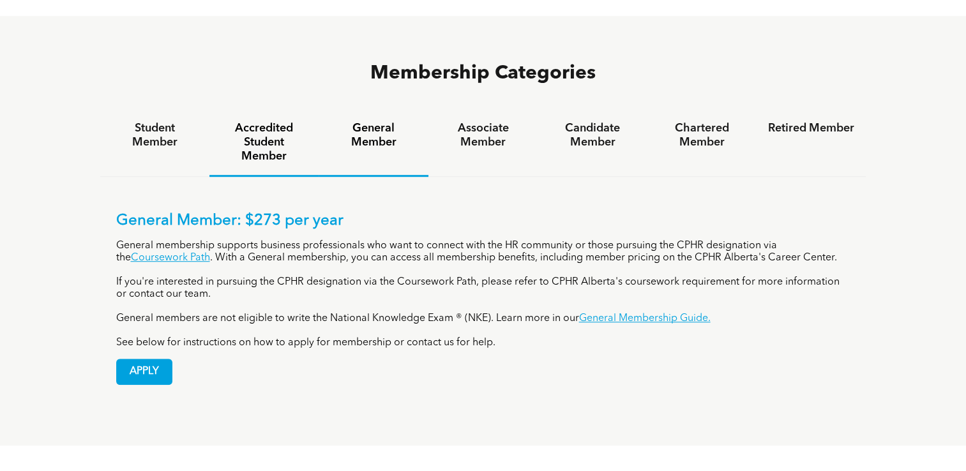 The image size is (966, 471). What do you see at coordinates (483, 343) in the screenshot?
I see `p: See below for instructions on how to apply for membership or contact us for help.` at bounding box center [483, 343].